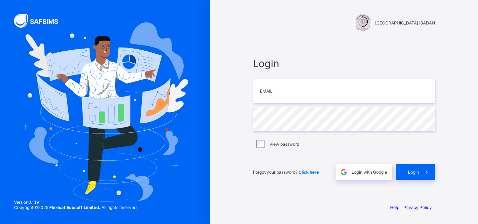  What do you see at coordinates (308, 172) in the screenshot?
I see `a: Click here` at bounding box center [308, 172].